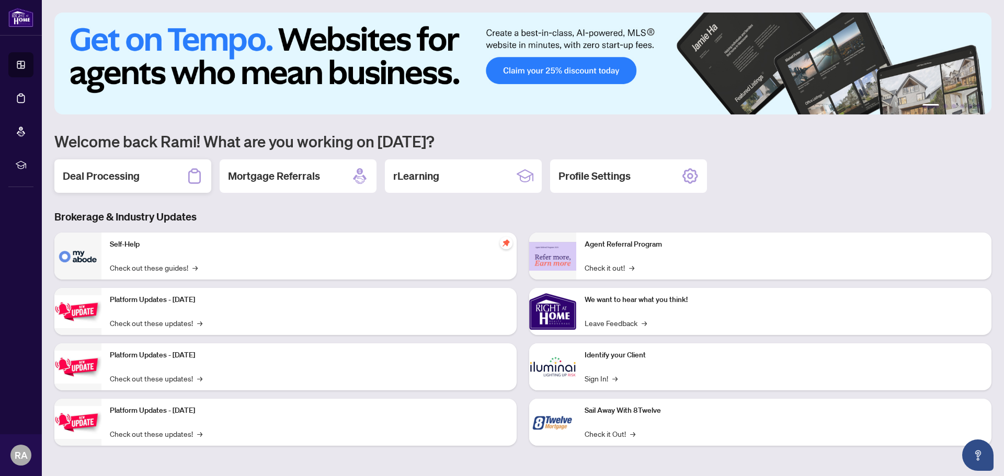  Describe the element at coordinates (784, 300) in the screenshot. I see `p: We want to hear what you think!` at that location.